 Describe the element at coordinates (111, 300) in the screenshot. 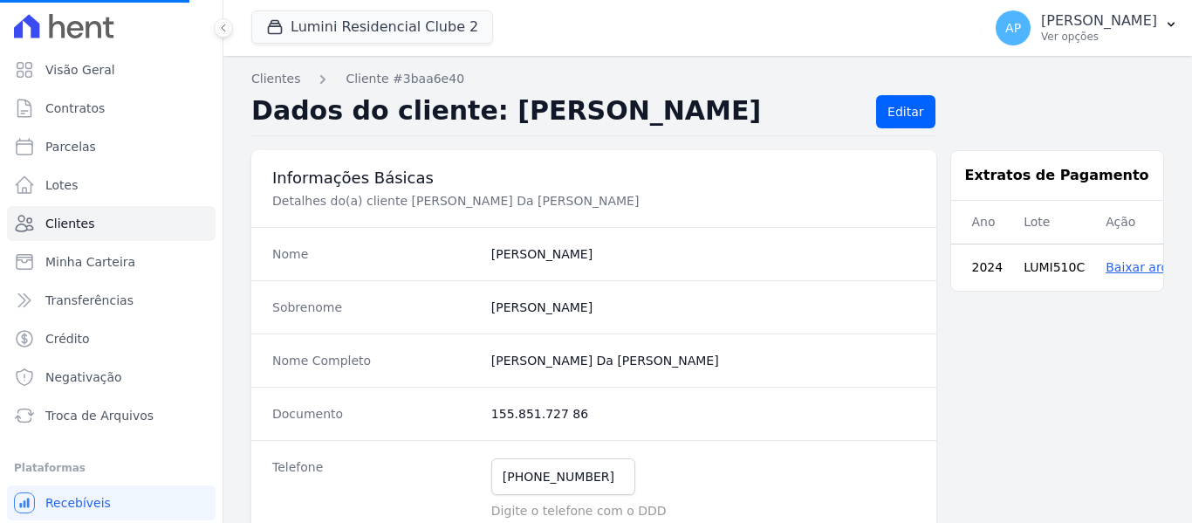

I see `a: Transferências` at that location.